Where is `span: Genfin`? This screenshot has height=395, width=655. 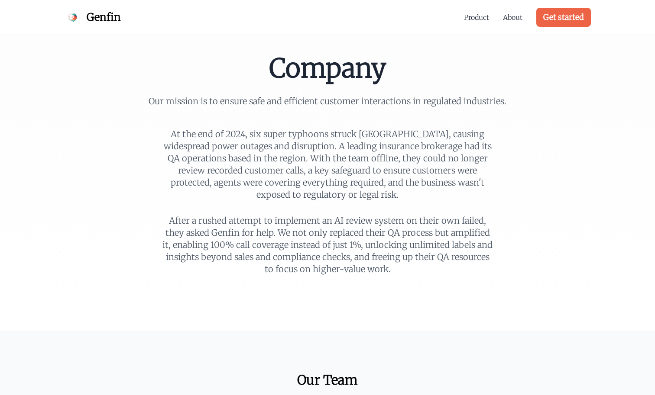
span: Genfin is located at coordinates (103, 17).